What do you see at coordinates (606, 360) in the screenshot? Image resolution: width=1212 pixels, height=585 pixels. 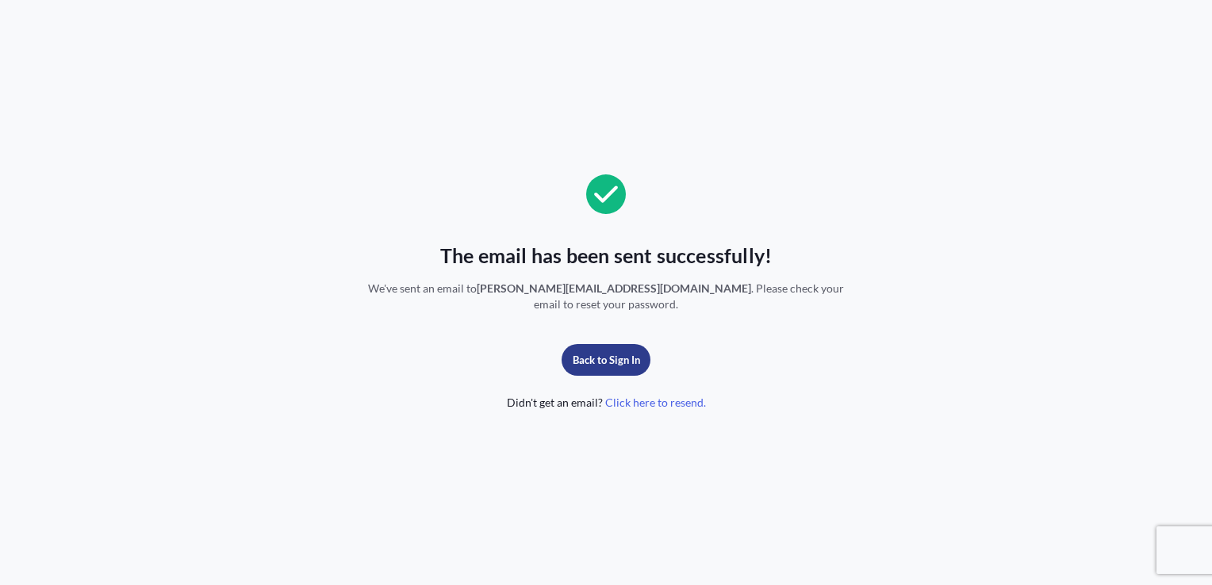 I see `p: Back to Sign In` at bounding box center [606, 360].